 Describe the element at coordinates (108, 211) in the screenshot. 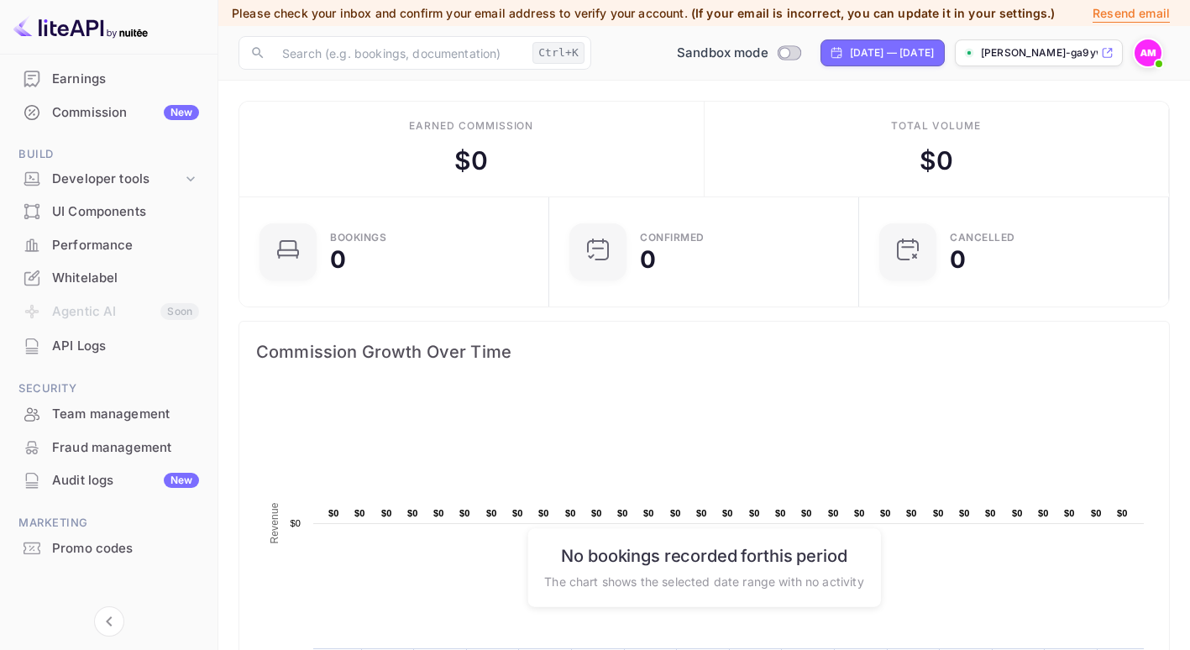

I see `a: UI Components` at that location.